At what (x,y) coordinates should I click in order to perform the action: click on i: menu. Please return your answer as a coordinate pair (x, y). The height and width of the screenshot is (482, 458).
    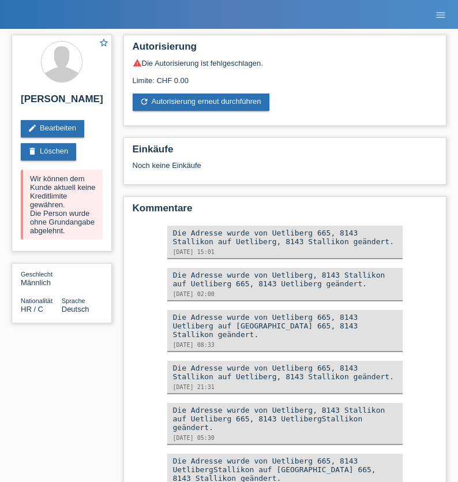
    Looking at the image, I should click on (441, 15).